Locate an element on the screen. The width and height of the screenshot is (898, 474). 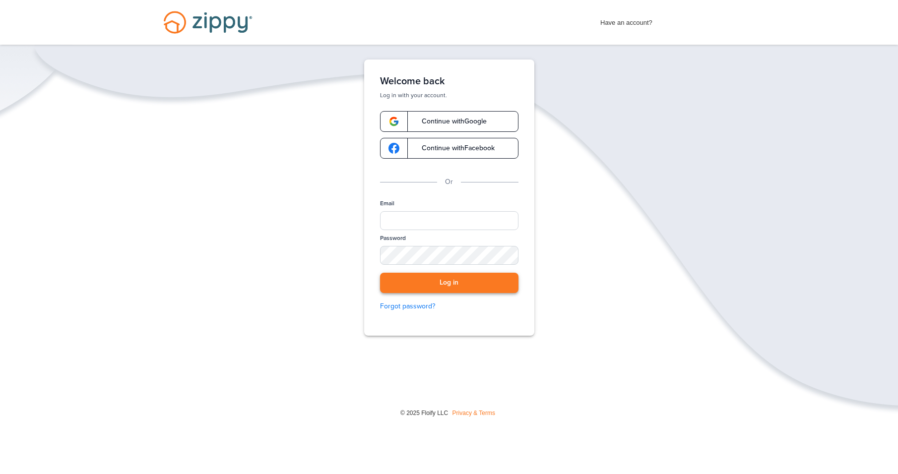
span: © 2025 Floify LLC is located at coordinates (424, 413).